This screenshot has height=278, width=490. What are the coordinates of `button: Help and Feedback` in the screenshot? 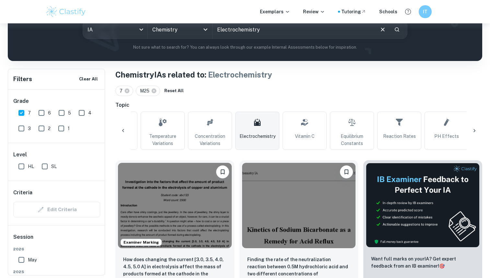 It's located at (408, 12).